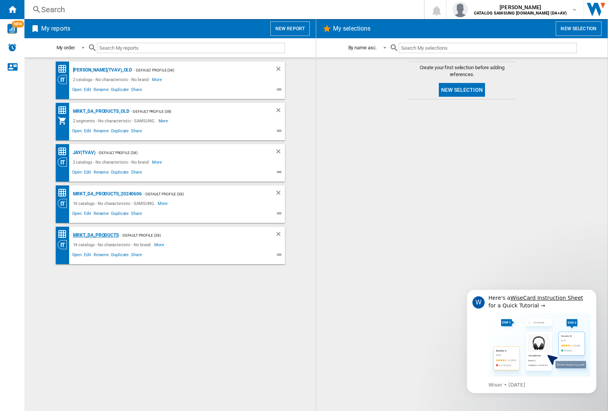 The height and width of the screenshot is (411, 608). What do you see at coordinates (115, 121) in the screenshot?
I see `div: 2 segments - No characteristic - SAMSUNG` at bounding box center [115, 121].